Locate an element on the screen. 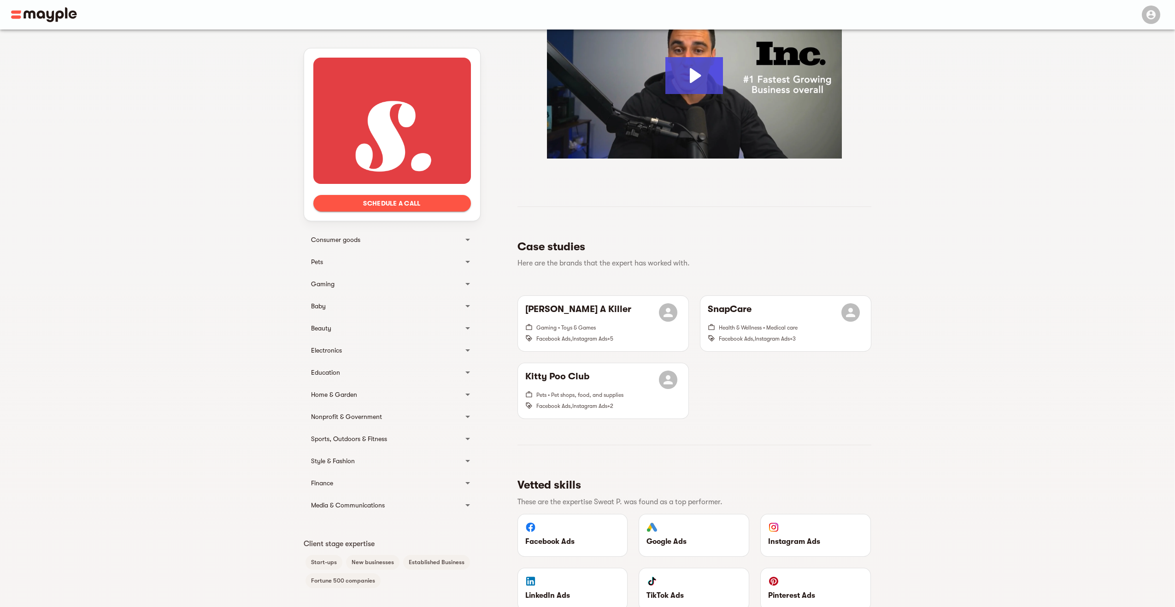  p: Pinterest Ads is located at coordinates (815, 595).